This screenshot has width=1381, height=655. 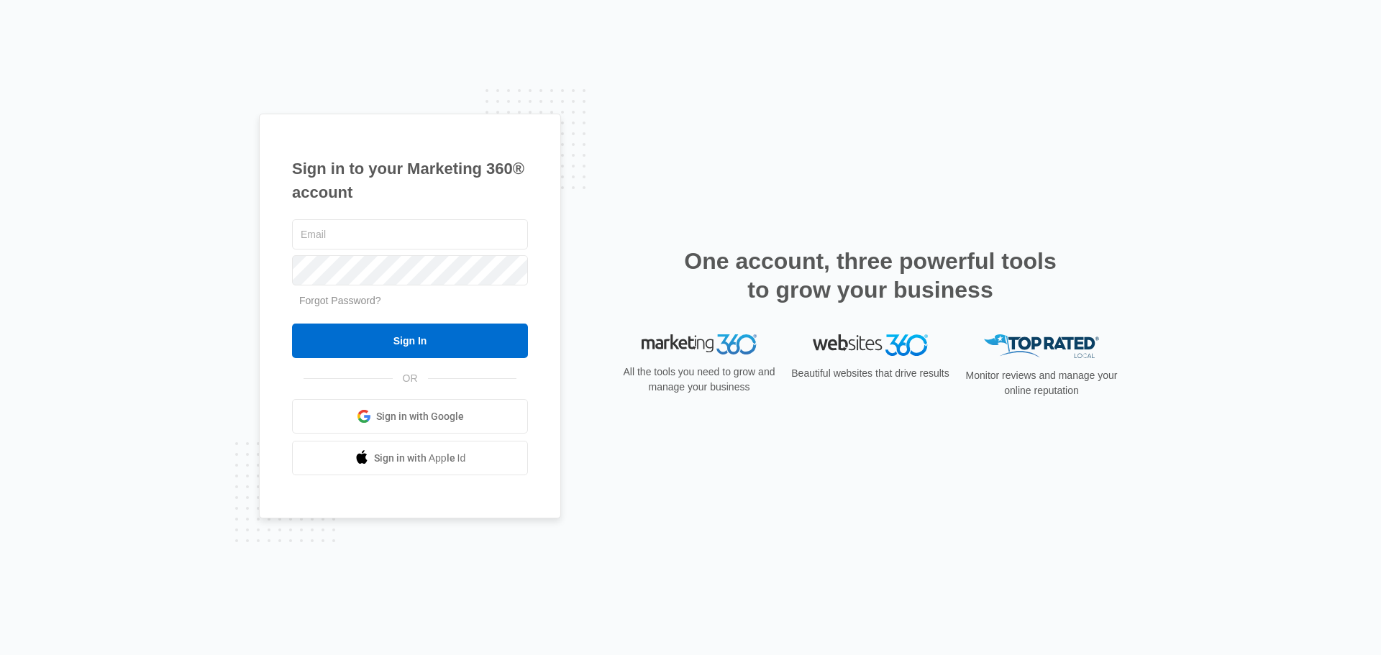 What do you see at coordinates (1042, 346) in the screenshot?
I see `img: Top Rated Local` at bounding box center [1042, 346].